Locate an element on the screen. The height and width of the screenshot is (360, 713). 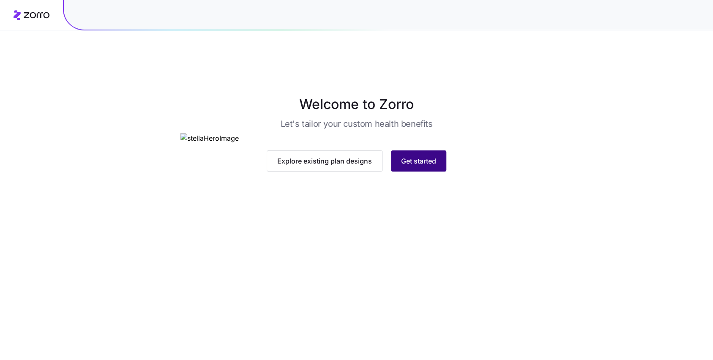
h1: Welcome to Zorro is located at coordinates (357, 104).